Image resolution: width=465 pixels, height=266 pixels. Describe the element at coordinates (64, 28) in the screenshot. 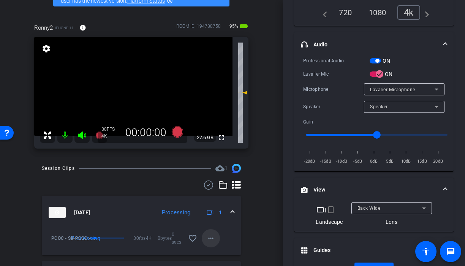

I see `span: iPhone 11` at that location.